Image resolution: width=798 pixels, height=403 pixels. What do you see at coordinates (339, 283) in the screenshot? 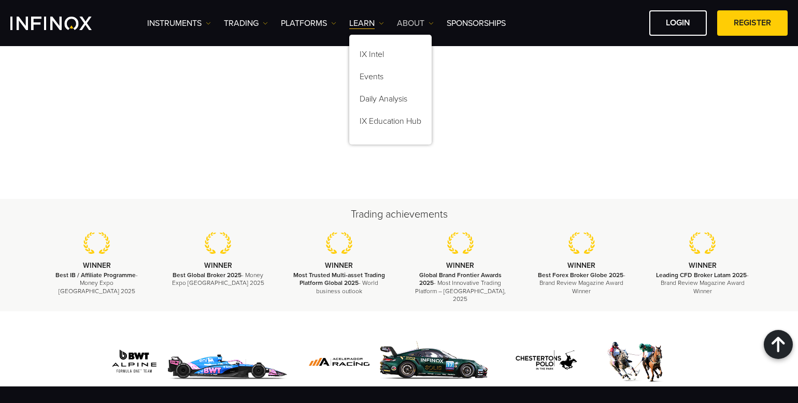
I see `p: - World business outlook` at bounding box center [339, 283].